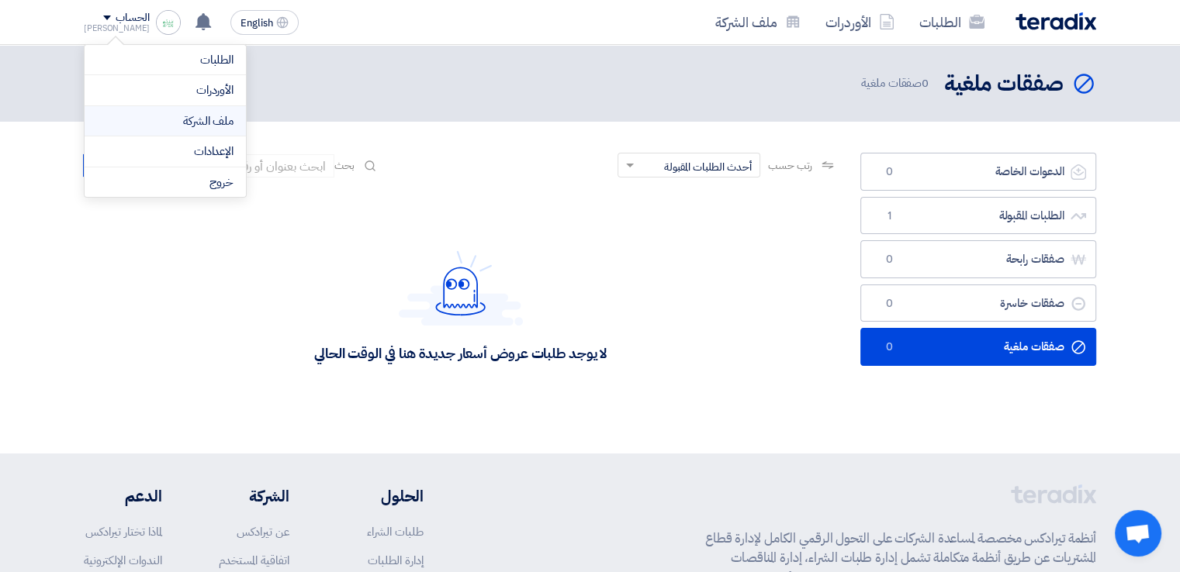 Image resolution: width=1180 pixels, height=572 pixels. Describe the element at coordinates (123, 561) in the screenshot. I see `a: الندوات الإلكترونية` at that location.